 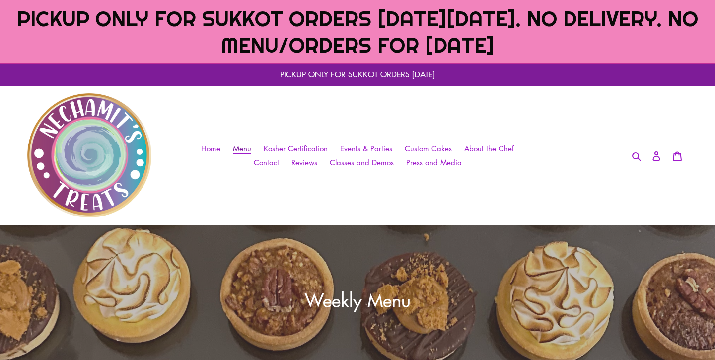 I want to click on span: Contact, so click(x=266, y=162).